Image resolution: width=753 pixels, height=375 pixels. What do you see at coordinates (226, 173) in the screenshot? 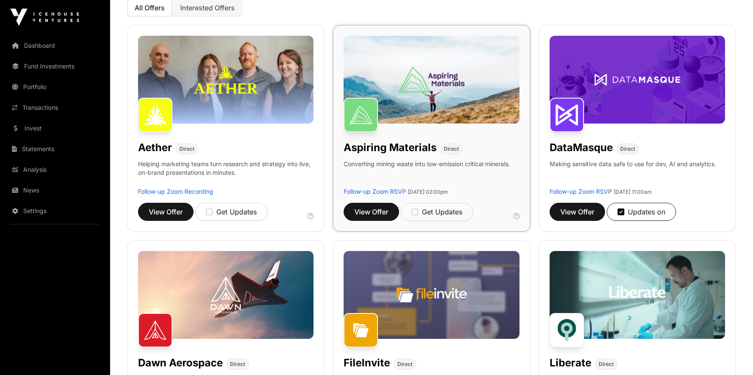
I see `p: Helping marketing teams turn research and strategy into live, on-brand presentations in minutes.` at bounding box center [226, 173].